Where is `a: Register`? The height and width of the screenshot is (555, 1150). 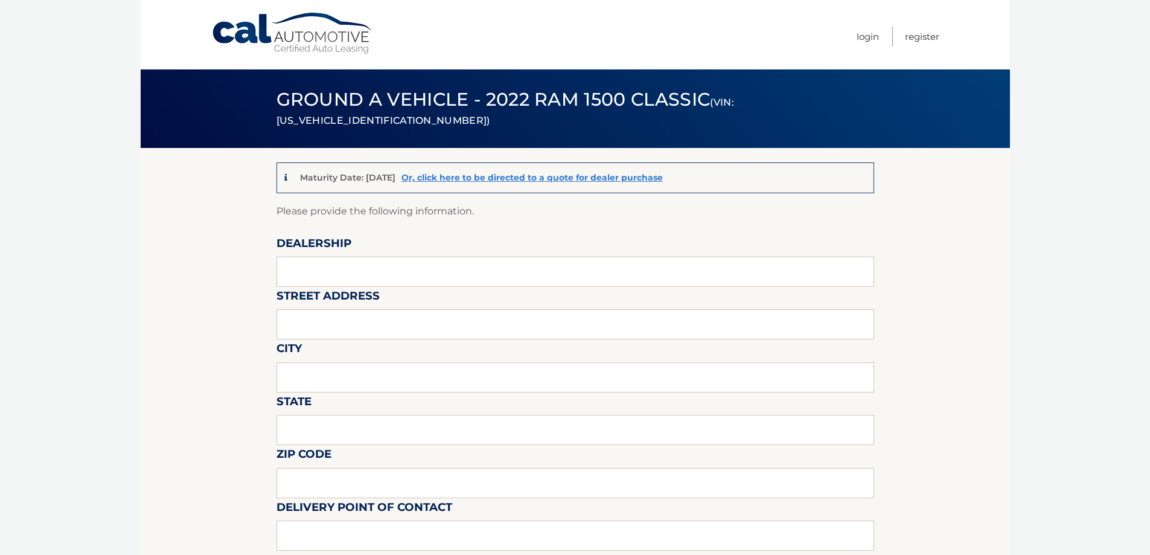
a: Register is located at coordinates (922, 36).